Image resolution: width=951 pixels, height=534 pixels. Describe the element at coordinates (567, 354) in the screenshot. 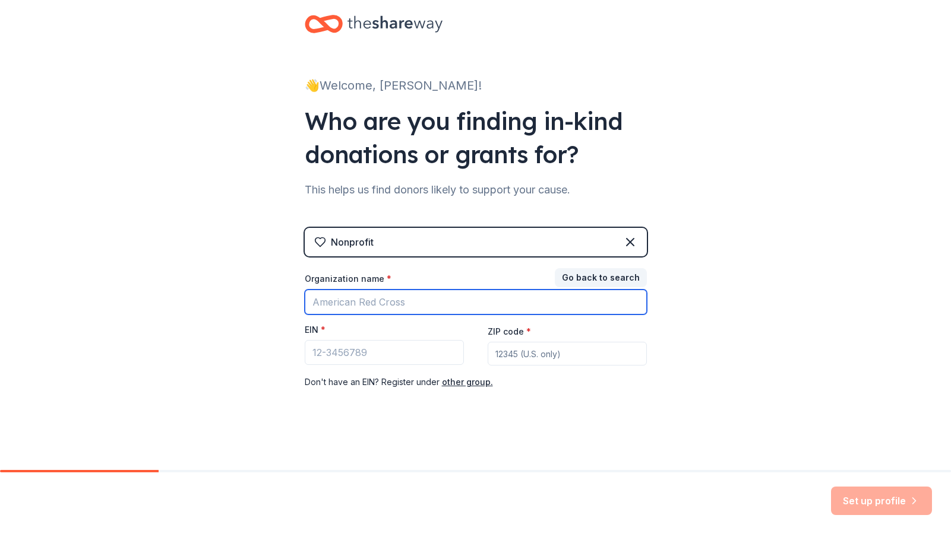

I see `input: 12345 (U.S. only)` at that location.